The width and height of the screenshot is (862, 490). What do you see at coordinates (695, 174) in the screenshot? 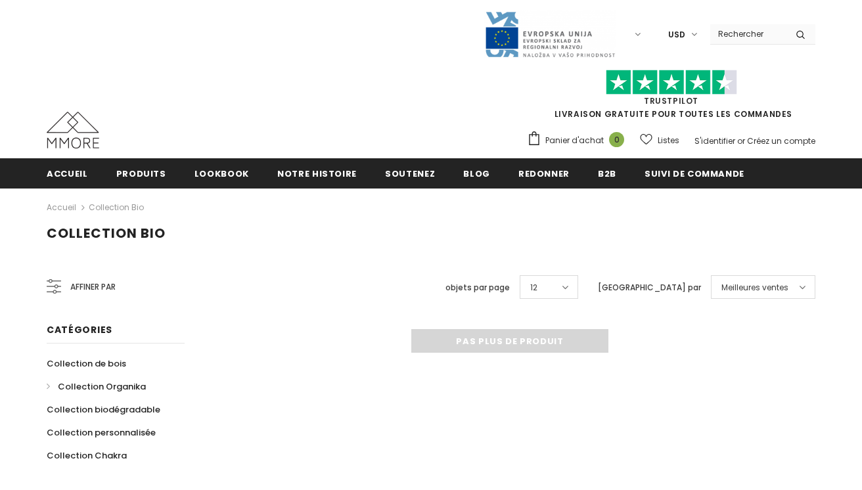
I see `span: Suivi de commande` at bounding box center [695, 174].